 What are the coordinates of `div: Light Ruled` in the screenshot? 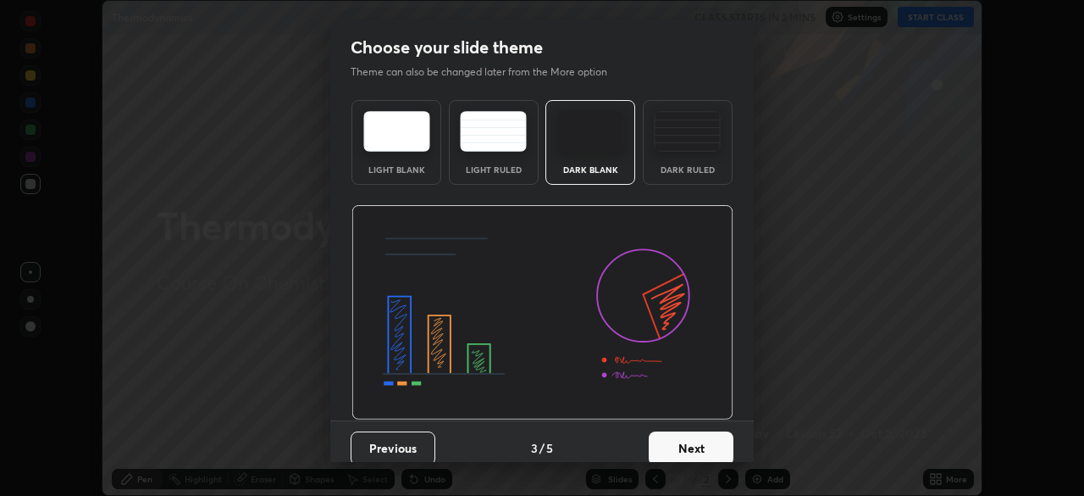 It's located at (494, 169).